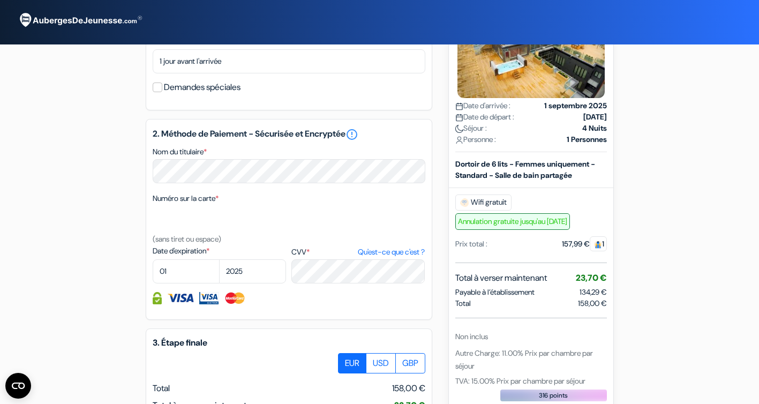 The height and width of the screenshot is (404, 759). What do you see at coordinates (18, 386) in the screenshot?
I see `button: CMP-Widget öffnen` at bounding box center [18, 386].